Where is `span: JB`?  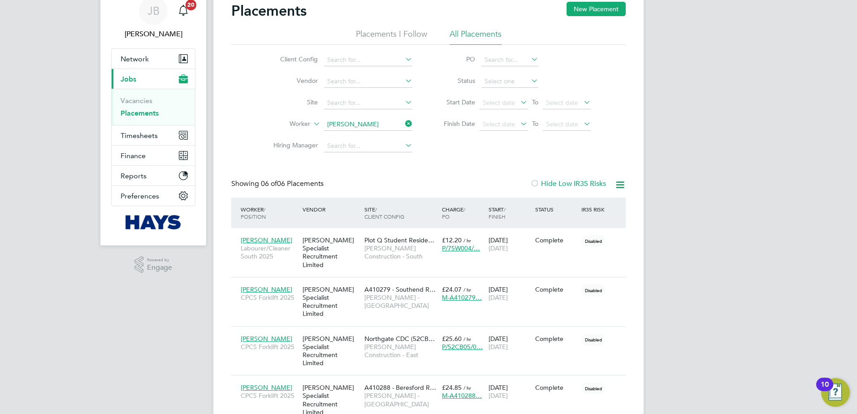 span: JB is located at coordinates (153, 11).